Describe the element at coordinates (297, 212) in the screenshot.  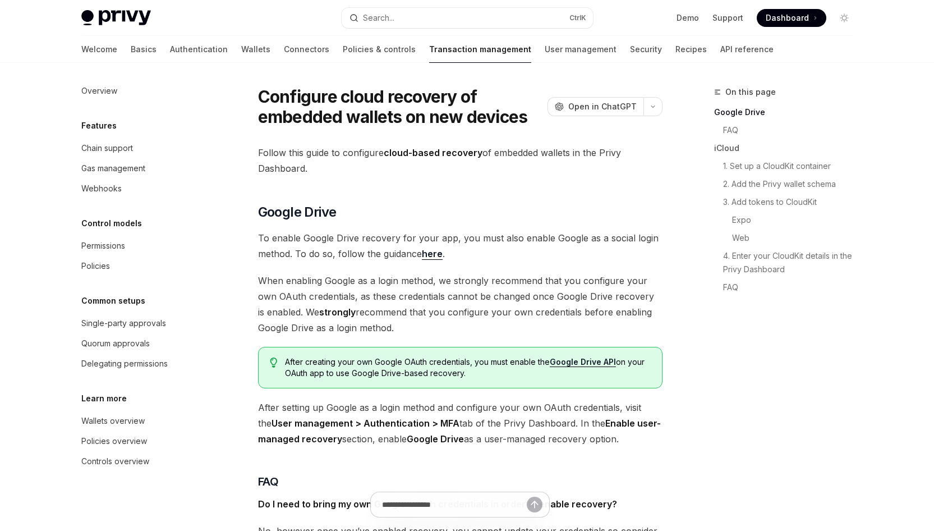
I see `span: Google Drive` at that location.